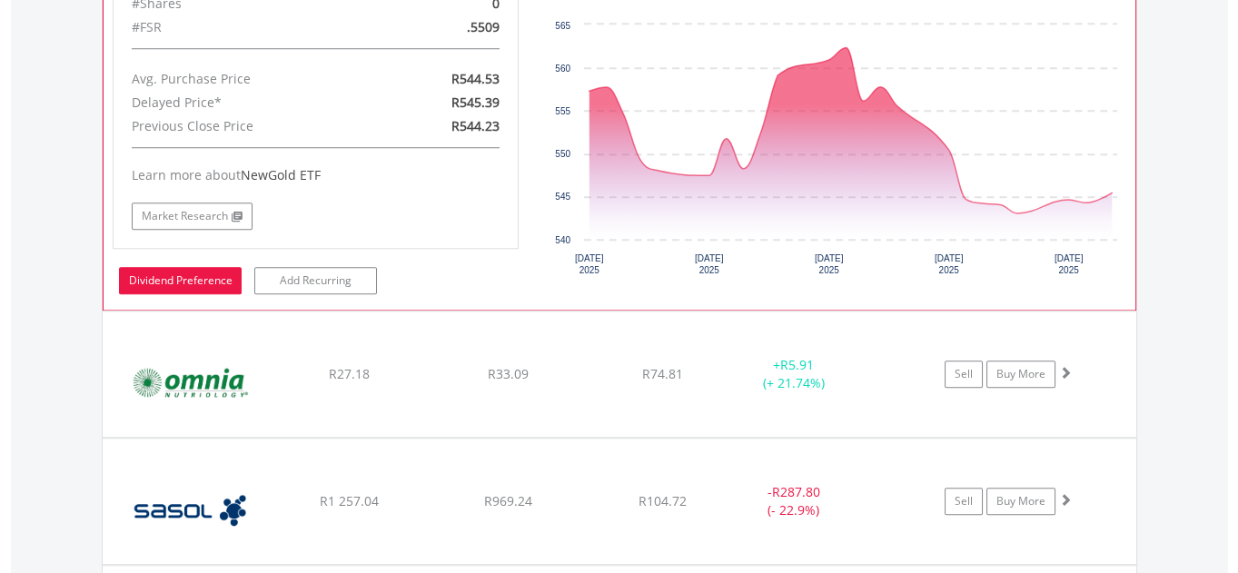 The width and height of the screenshot is (1238, 573). What do you see at coordinates (562, 154) in the screenshot?
I see `text: 550` at bounding box center [562, 154].